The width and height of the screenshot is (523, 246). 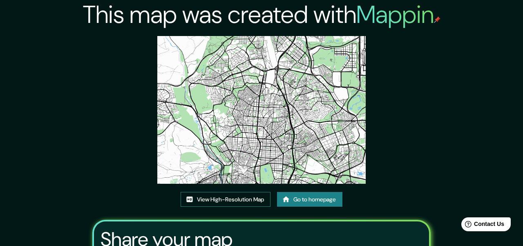 I want to click on span: Contact Us, so click(x=39, y=10).